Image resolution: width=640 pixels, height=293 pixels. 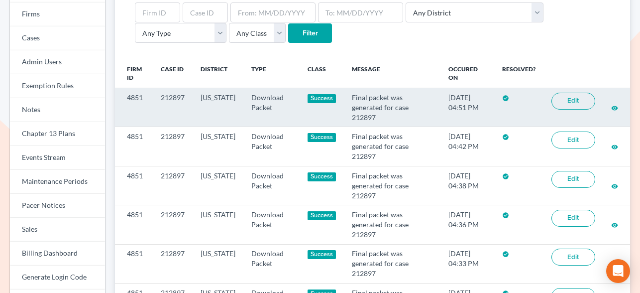 I want to click on th: Firm ID, so click(x=134, y=74).